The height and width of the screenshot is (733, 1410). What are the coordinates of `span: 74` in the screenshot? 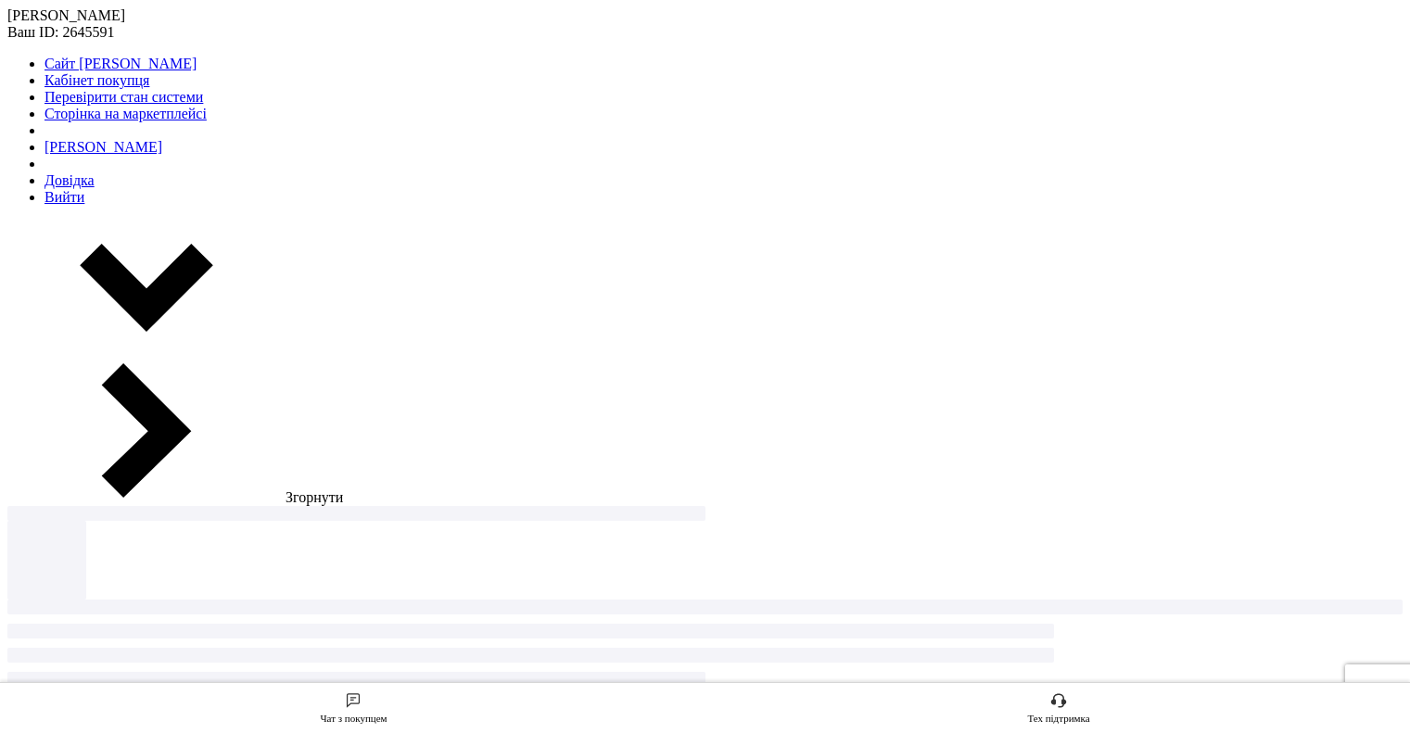 It's located at (208, 438).